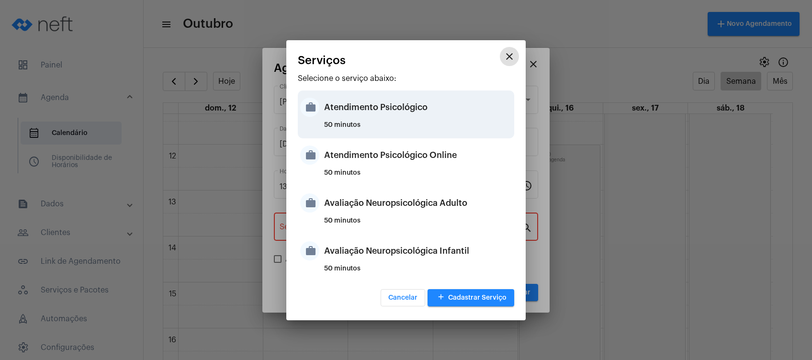 This screenshot has height=360, width=812. I want to click on div: Avaliação Neuropsicológica Adulto, so click(418, 203).